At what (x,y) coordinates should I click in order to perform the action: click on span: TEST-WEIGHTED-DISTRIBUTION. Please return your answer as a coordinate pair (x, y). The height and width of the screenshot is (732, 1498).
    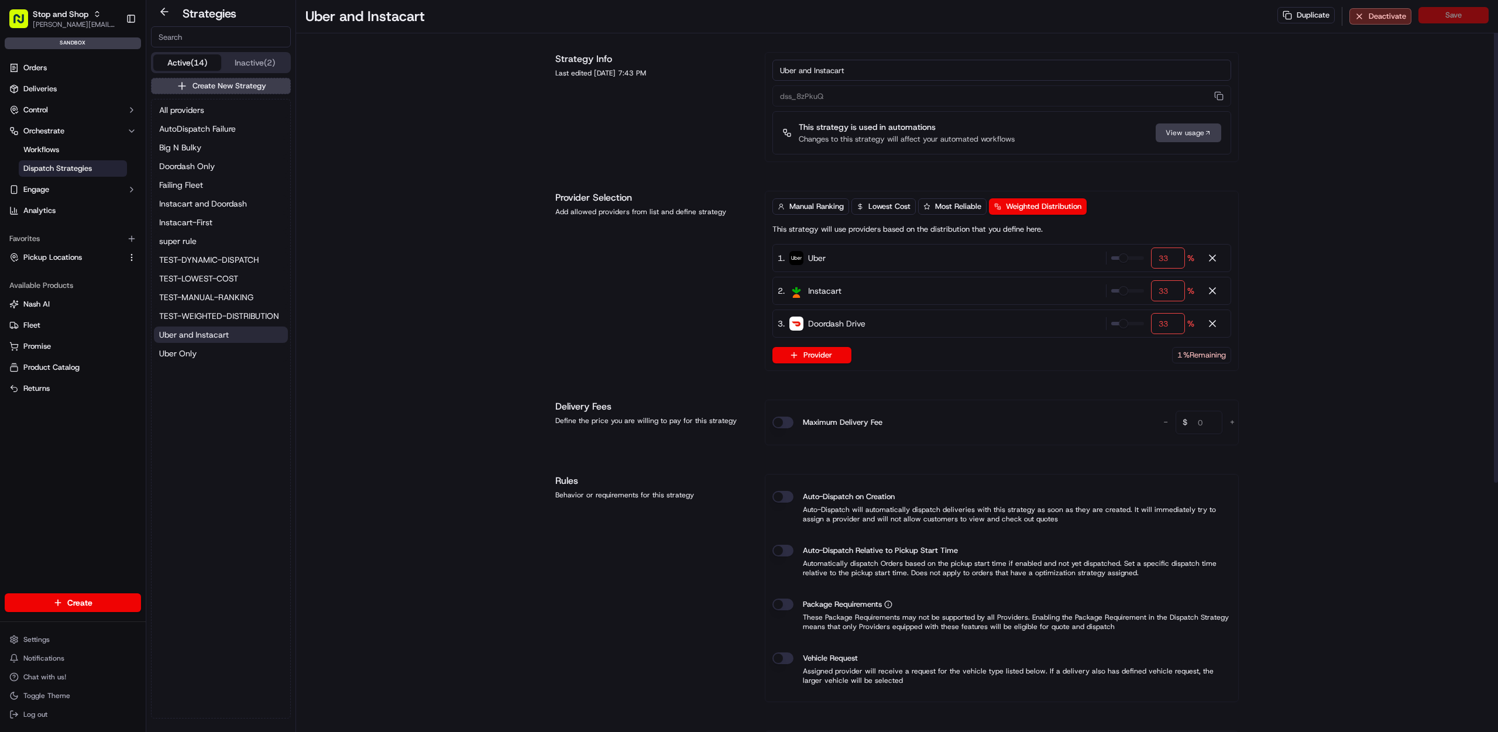
    Looking at the image, I should click on (219, 316).